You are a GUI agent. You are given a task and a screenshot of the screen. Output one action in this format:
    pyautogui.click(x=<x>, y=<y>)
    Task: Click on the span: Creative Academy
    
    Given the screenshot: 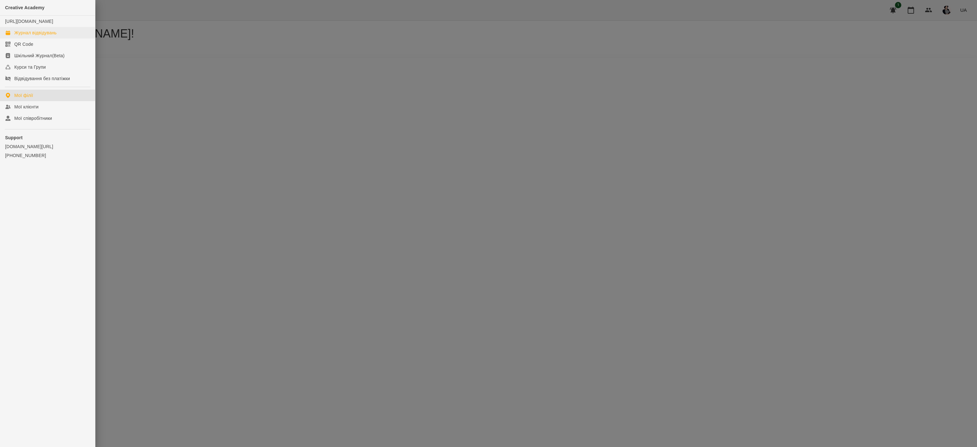 What is the action you would take?
    pyautogui.click(x=25, y=8)
    